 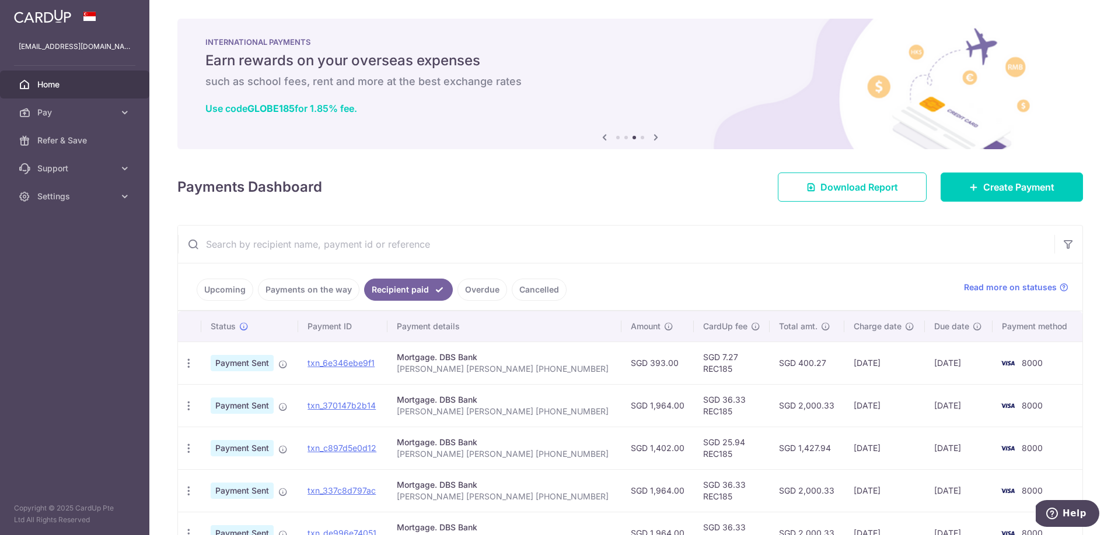 I want to click on td: SGD 400.27, so click(x=807, y=363).